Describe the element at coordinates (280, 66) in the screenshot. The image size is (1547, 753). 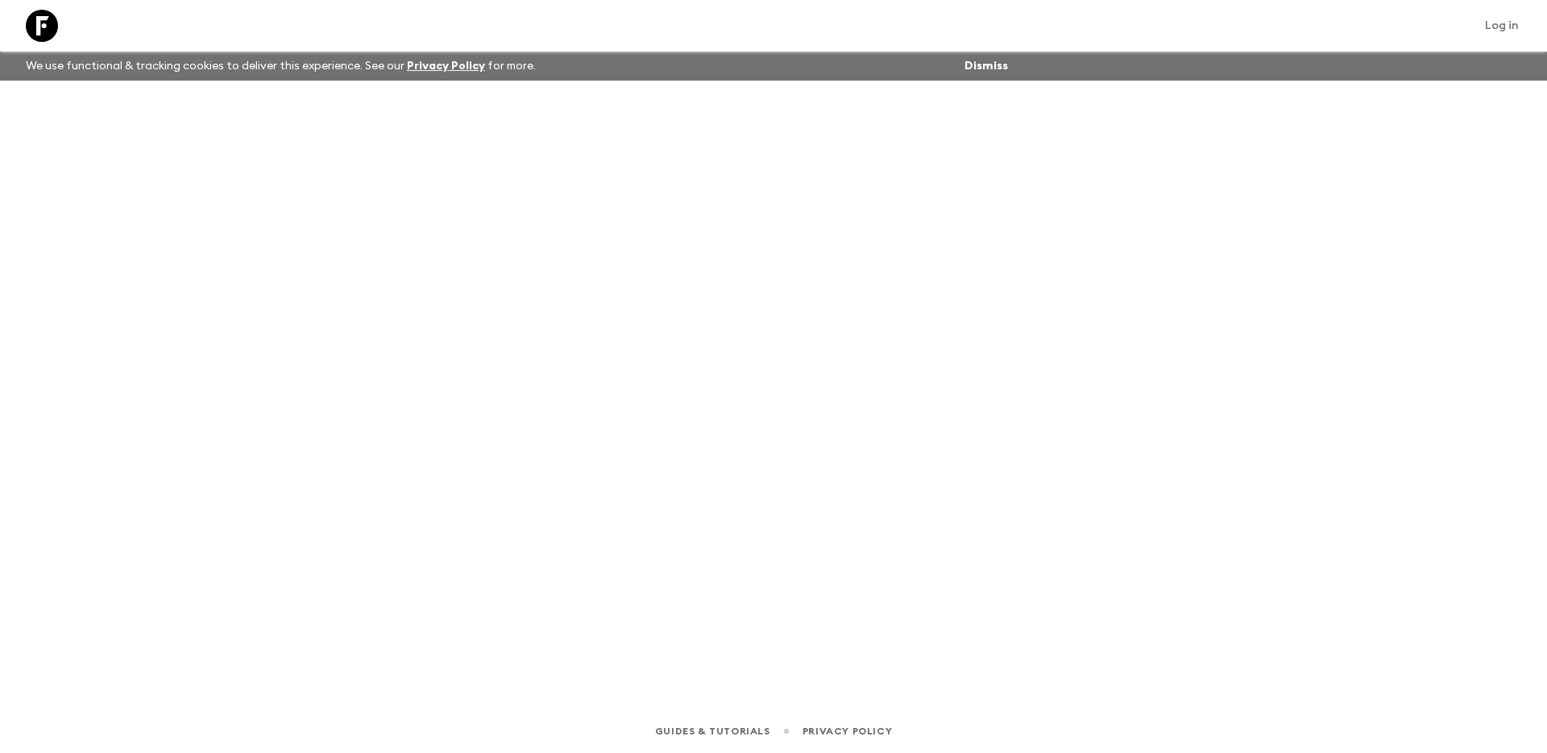
I see `p: We use functional & tracking cookies to deliver this experience. See our for more.` at that location.